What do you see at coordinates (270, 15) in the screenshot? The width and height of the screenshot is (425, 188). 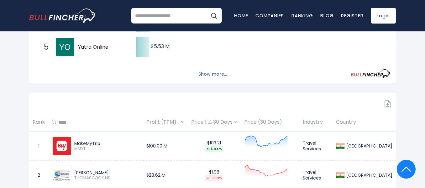 I see `a: Companies` at bounding box center [270, 15].